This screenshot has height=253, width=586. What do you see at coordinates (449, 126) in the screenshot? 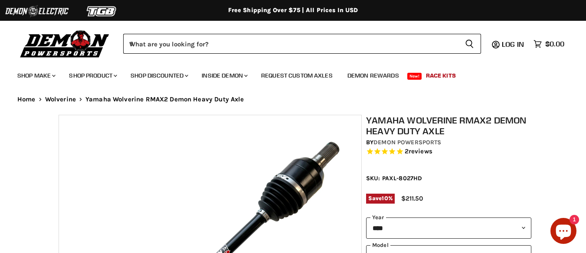
I see `h1: Yamaha Wolverine RMAX2 Demon Heavy Duty Axle` at bounding box center [449, 126].